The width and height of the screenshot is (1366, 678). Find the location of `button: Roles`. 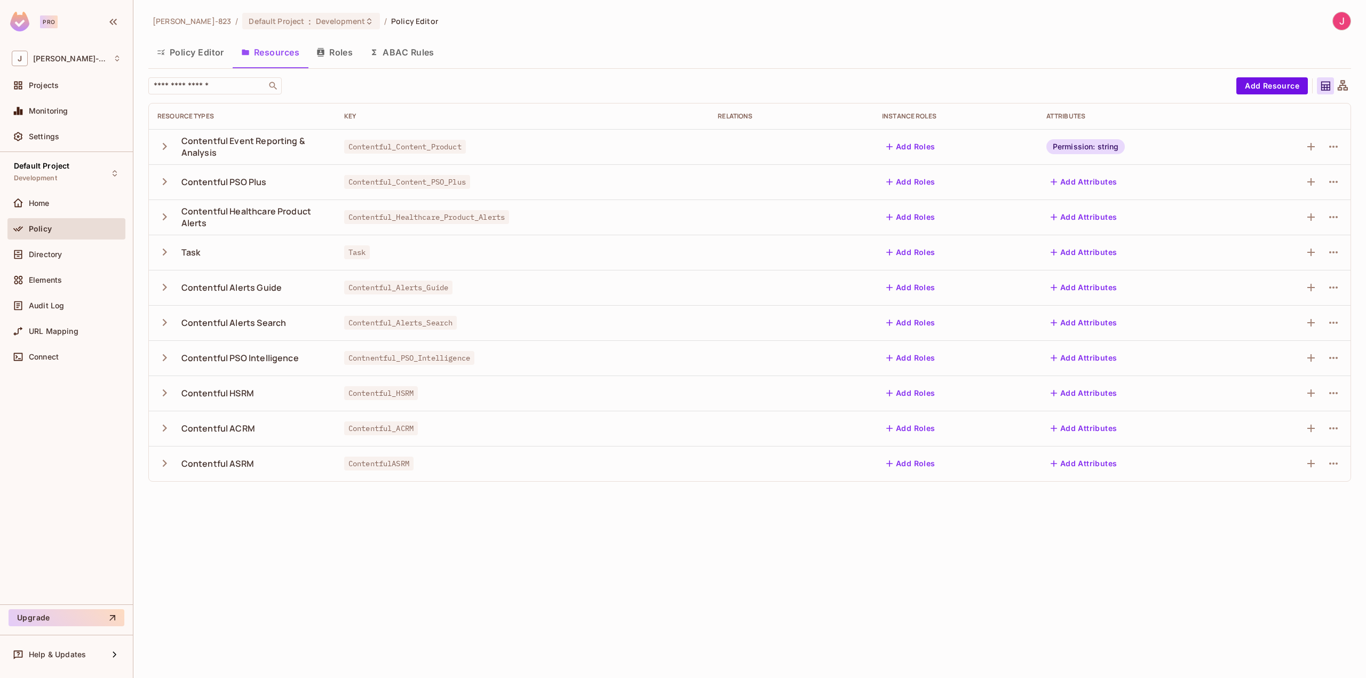

button: Roles is located at coordinates (335, 52).